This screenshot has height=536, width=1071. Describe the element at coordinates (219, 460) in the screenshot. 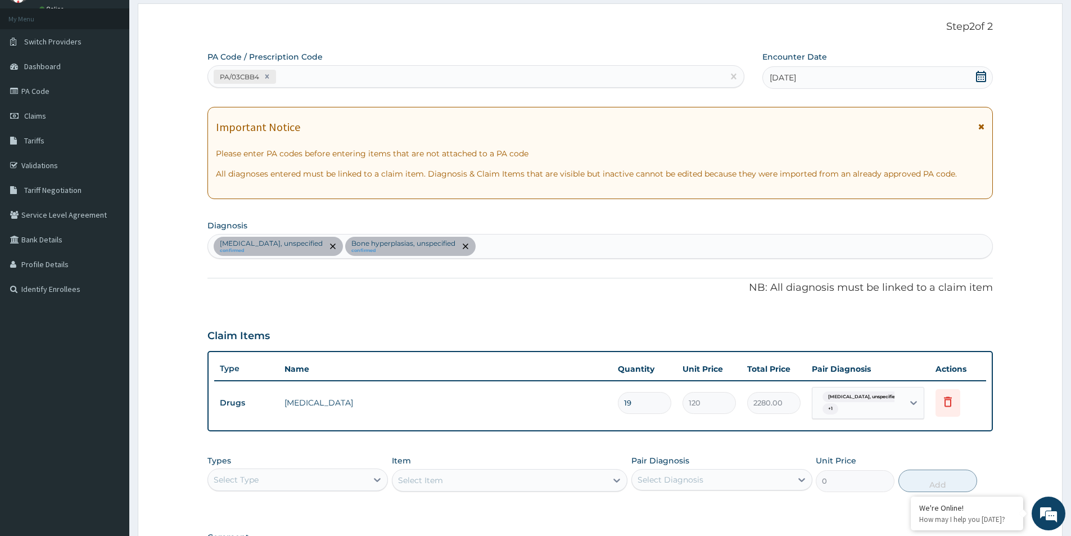

I see `label: Types` at that location.